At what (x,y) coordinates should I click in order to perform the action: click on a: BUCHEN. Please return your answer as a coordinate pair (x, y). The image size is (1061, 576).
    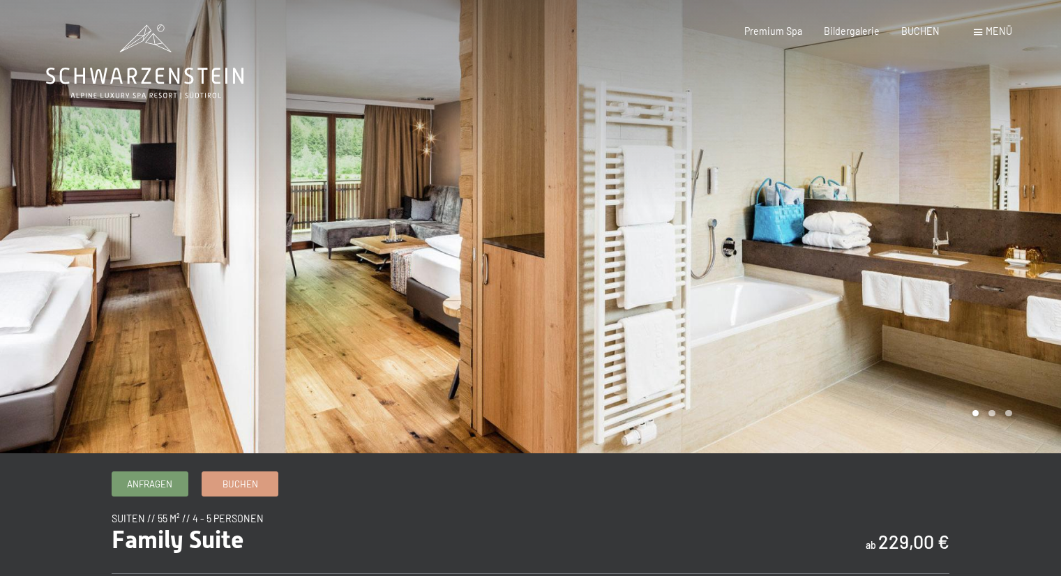
    Looking at the image, I should click on (920, 31).